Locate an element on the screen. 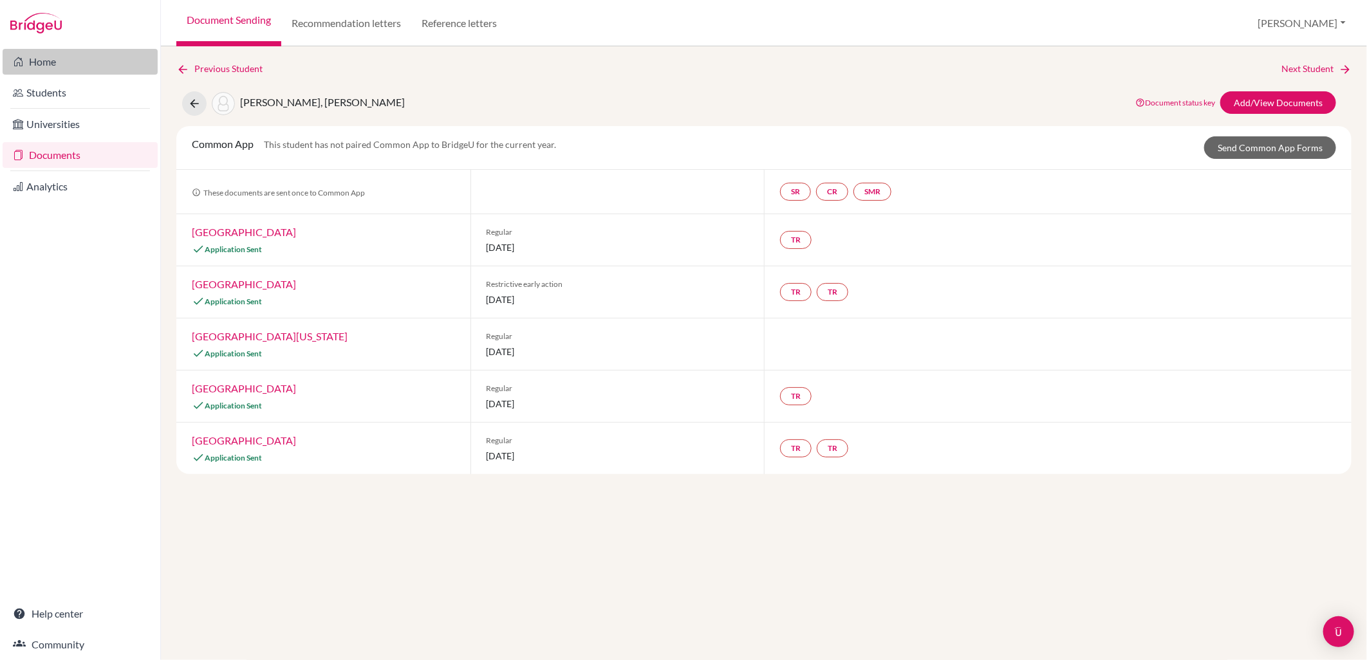  a: Send Common App Forms is located at coordinates (1269, 147).